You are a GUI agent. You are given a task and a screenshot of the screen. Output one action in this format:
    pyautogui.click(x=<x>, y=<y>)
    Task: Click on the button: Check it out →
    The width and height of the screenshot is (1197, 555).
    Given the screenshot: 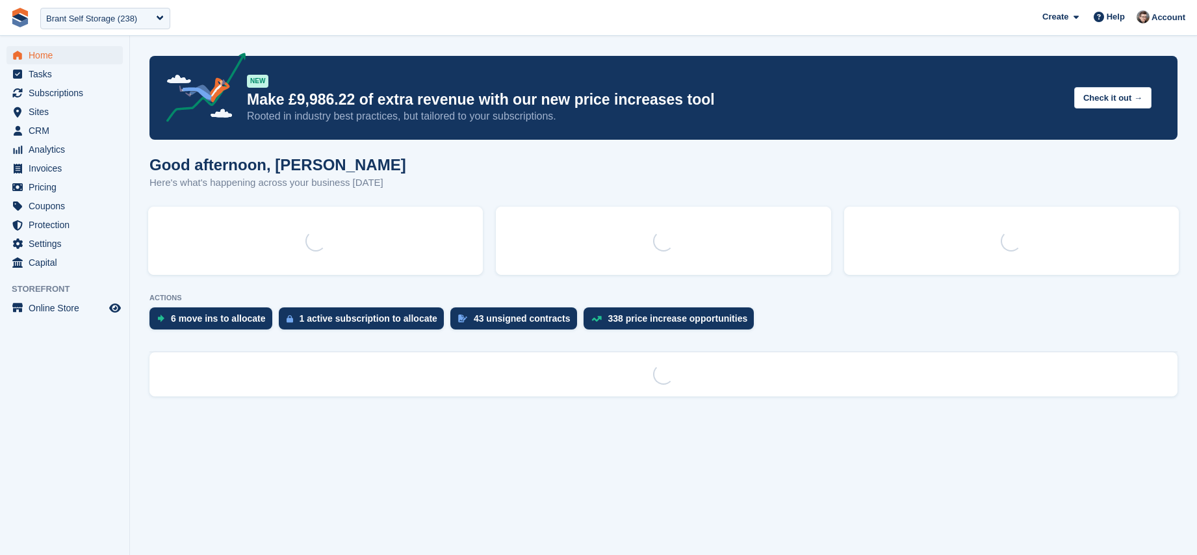 What is the action you would take?
    pyautogui.click(x=1112, y=97)
    